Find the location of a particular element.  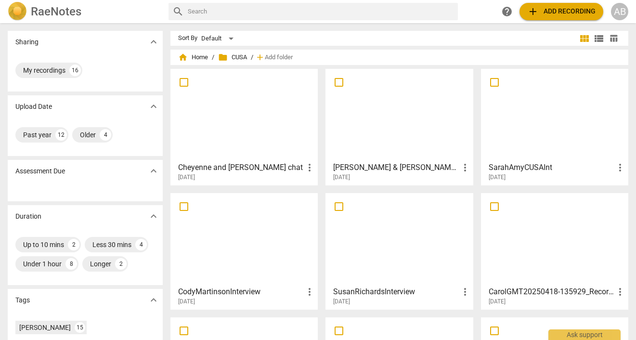

div: Past year is located at coordinates (37, 135).